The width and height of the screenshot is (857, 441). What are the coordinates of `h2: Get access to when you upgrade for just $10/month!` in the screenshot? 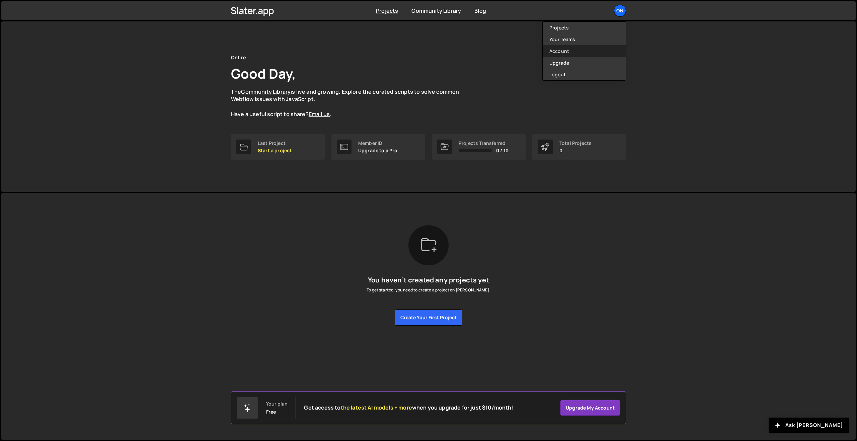 It's located at (408, 408).